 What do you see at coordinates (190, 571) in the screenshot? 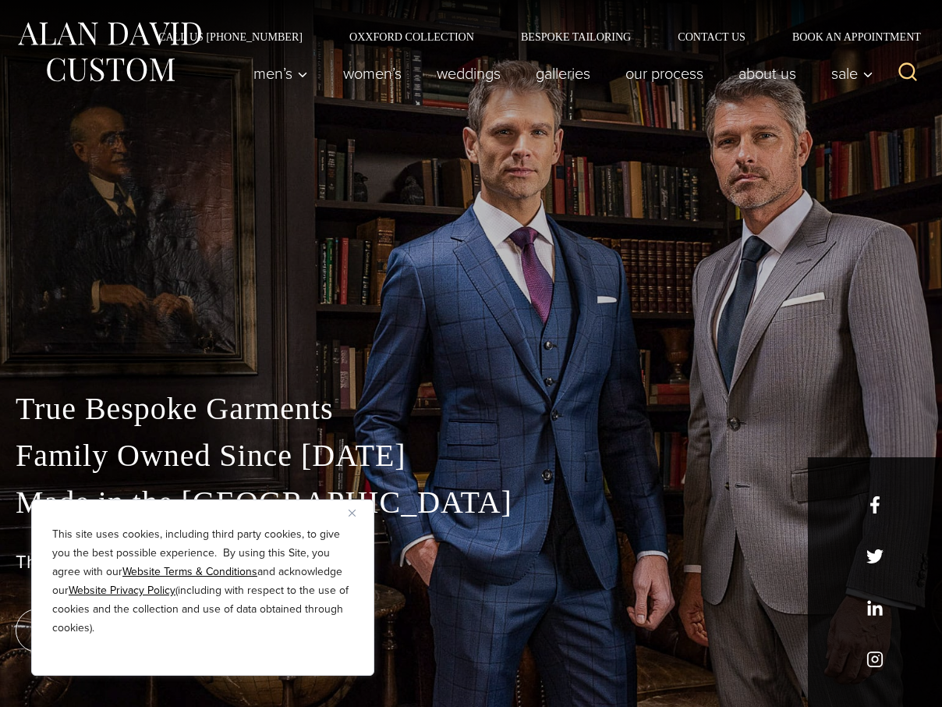
I see `a: Website Terms & Conditions` at bounding box center [190, 571].